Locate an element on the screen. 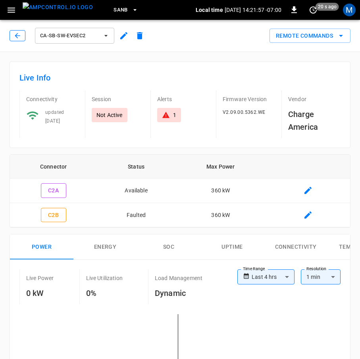  button: Energy is located at coordinates (105, 247).